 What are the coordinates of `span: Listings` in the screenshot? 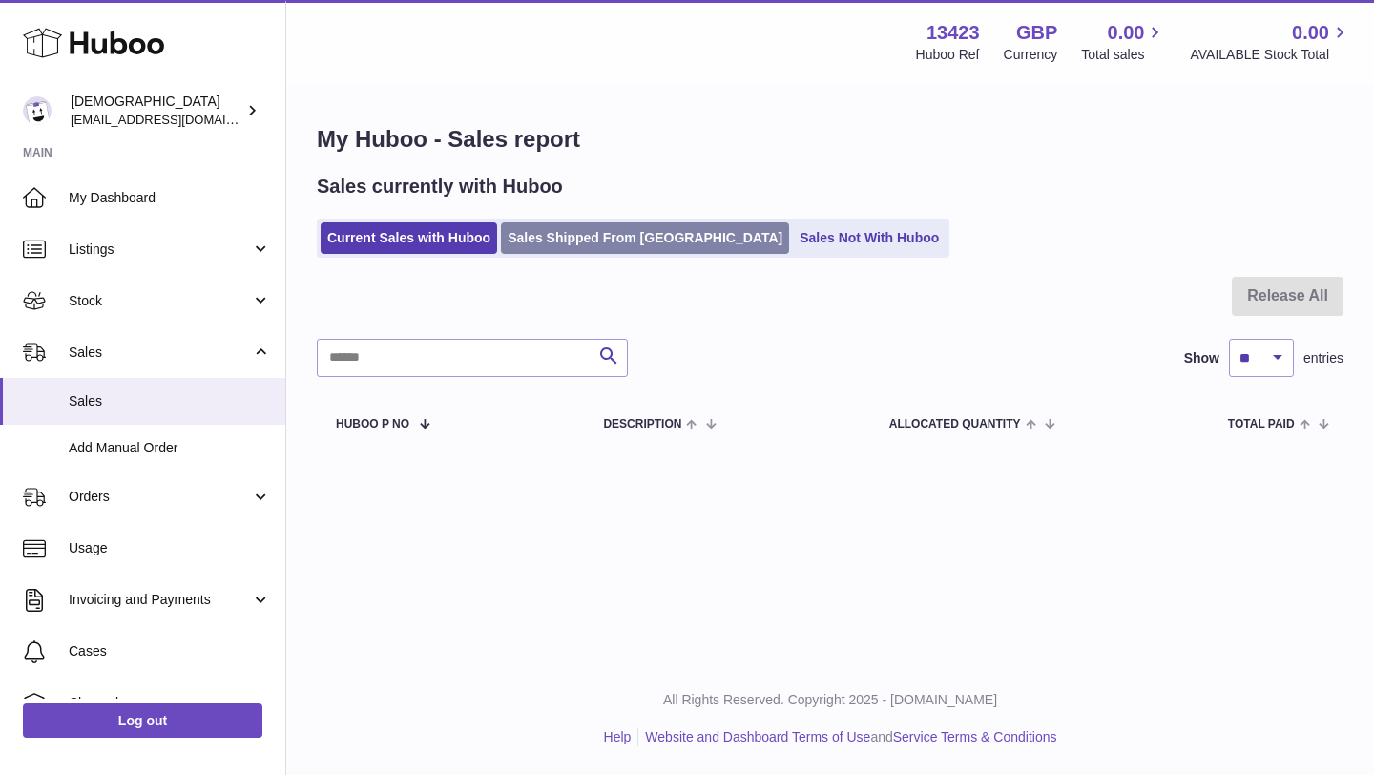 It's located at (159, 249).